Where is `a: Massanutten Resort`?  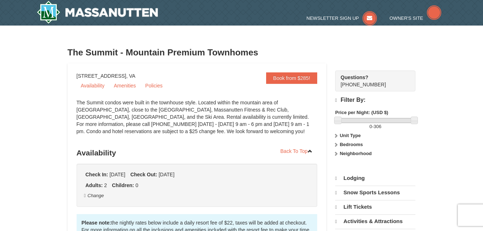
a: Massanutten Resort is located at coordinates (97, 12).